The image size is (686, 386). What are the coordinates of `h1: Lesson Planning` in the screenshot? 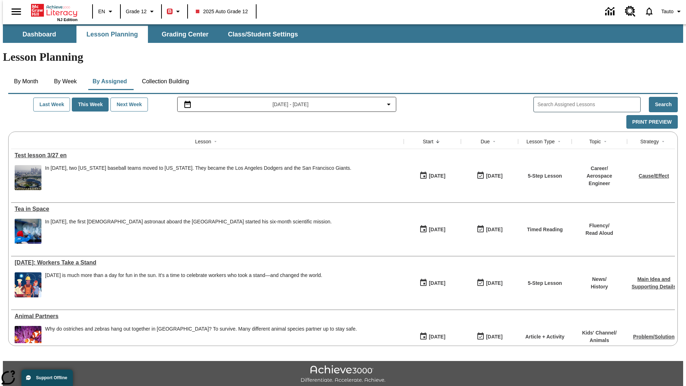 It's located at (343, 57).